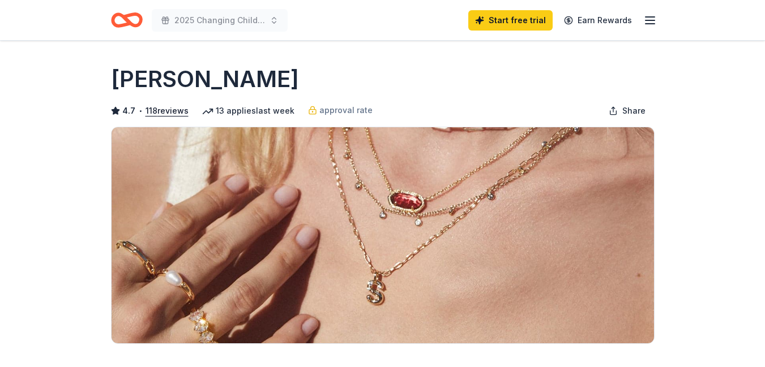 Image resolution: width=765 pixels, height=367 pixels. Describe the element at coordinates (220, 20) in the screenshot. I see `span: 2025 Changing Children's Lives Golf Tournament` at that location.